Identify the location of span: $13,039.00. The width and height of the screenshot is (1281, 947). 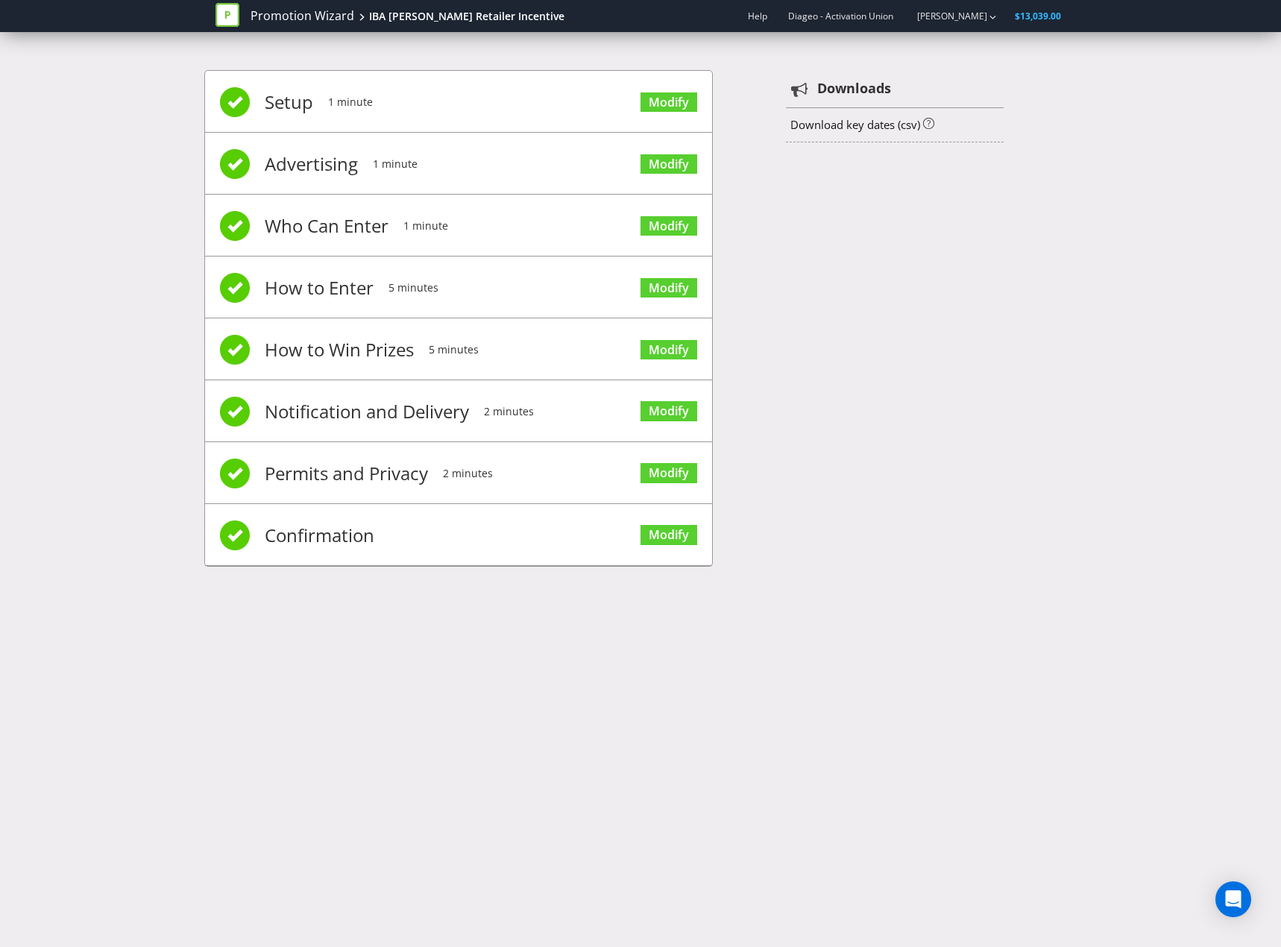
(1038, 16).